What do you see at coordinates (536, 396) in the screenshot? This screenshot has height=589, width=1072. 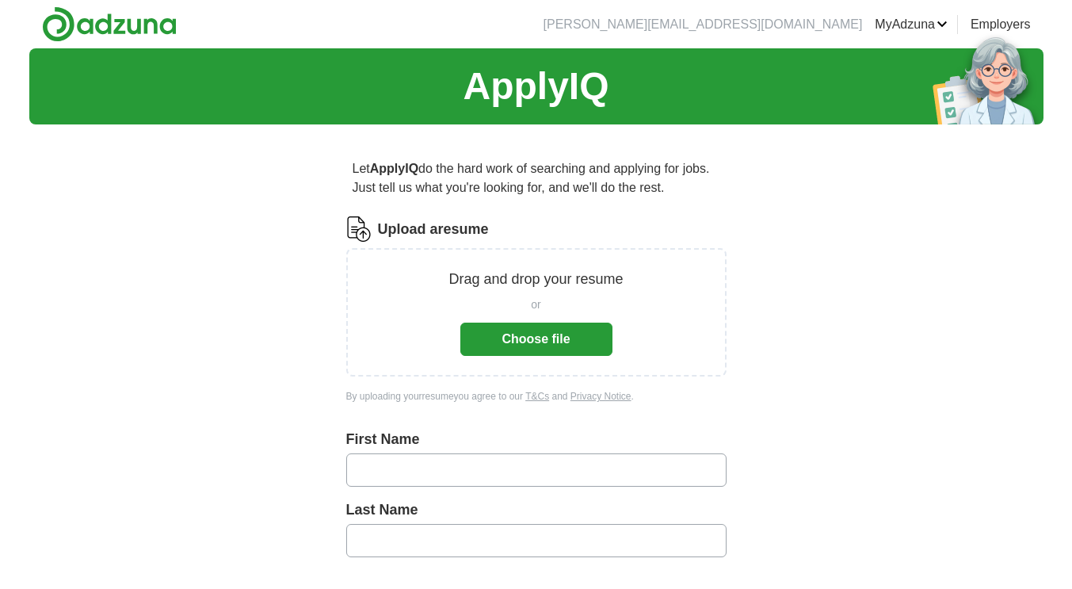 I see `div: By uploading your resume you agree to our and .` at bounding box center [536, 396].